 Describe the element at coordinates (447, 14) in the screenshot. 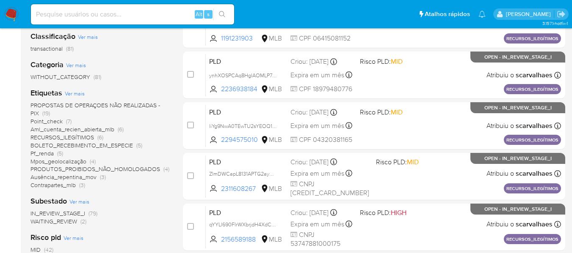

I see `span: Atalhos rápidos` at that location.